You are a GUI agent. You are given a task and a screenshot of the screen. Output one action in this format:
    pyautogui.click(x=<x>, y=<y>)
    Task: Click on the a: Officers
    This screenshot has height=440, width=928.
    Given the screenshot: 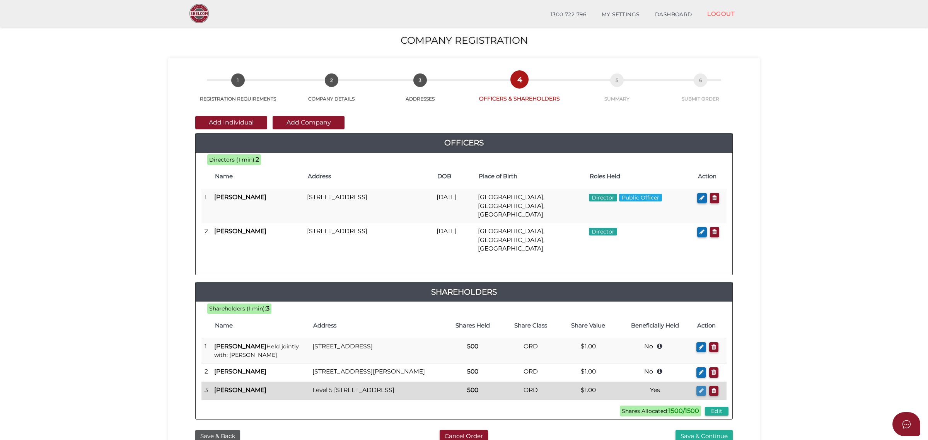 What is the action you would take?
    pyautogui.click(x=464, y=143)
    